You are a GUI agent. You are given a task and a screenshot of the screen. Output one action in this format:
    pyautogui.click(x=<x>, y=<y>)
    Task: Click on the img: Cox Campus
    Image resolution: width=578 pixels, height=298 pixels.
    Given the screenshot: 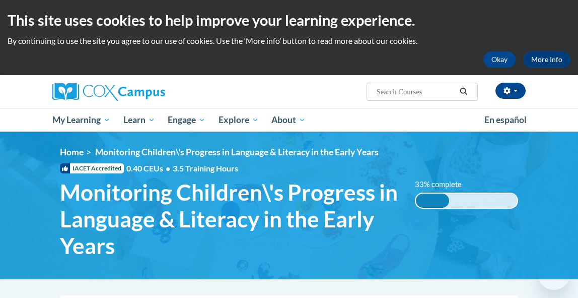 What is the action you would take?
    pyautogui.click(x=109, y=92)
    